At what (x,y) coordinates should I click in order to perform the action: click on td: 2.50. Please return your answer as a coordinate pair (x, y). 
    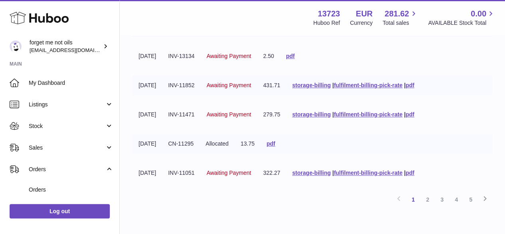
    Looking at the image, I should click on (268, 56).